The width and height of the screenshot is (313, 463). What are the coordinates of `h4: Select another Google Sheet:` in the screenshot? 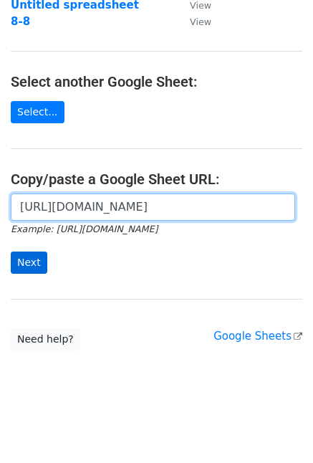 It's located at (156, 82).